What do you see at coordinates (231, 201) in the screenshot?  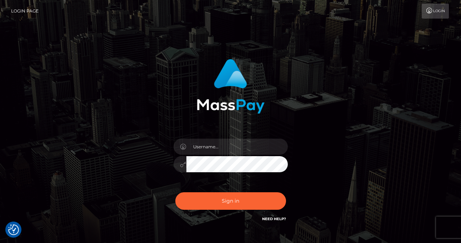 I see `button: Sign in` at bounding box center [231, 201].